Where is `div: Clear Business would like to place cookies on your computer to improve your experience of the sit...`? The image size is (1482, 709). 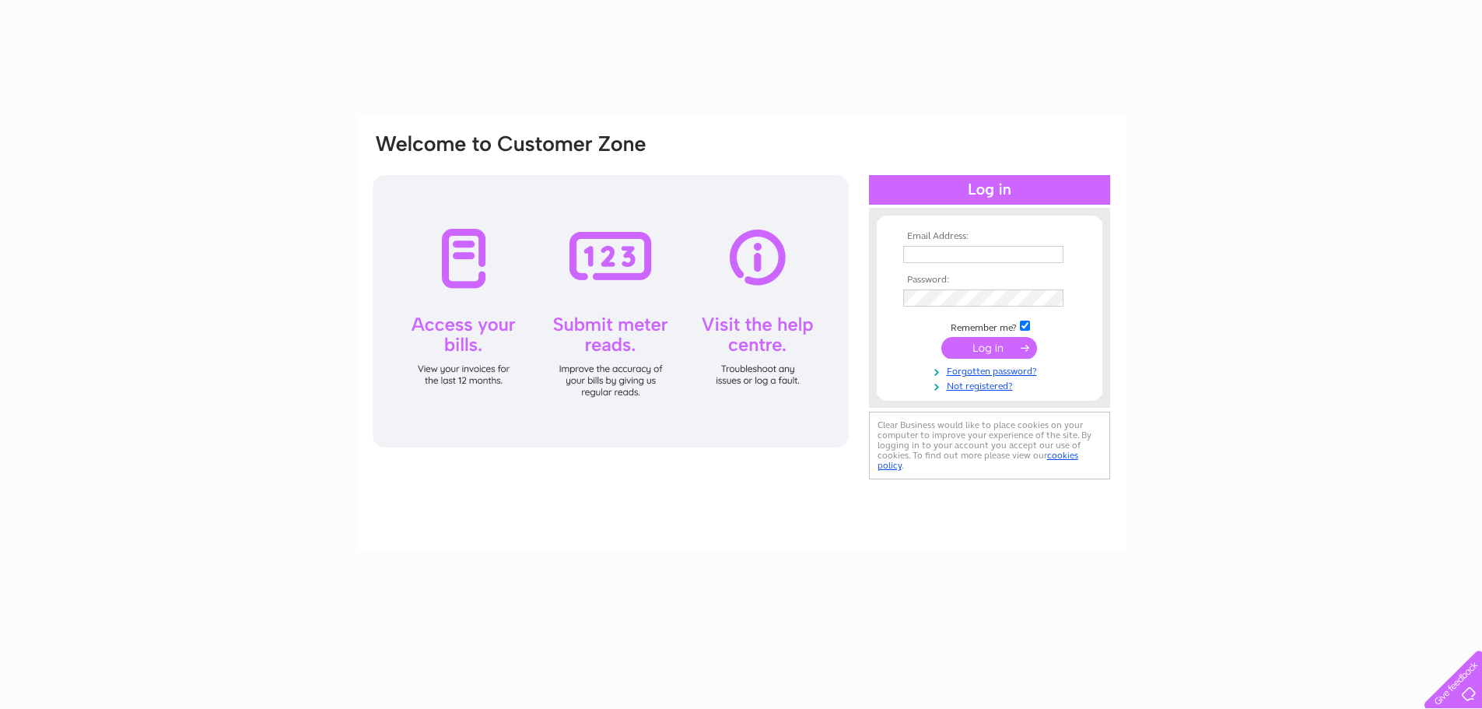
div: Clear Business would like to place cookies on your computer to improve your experience of the sit... is located at coordinates (989, 445).